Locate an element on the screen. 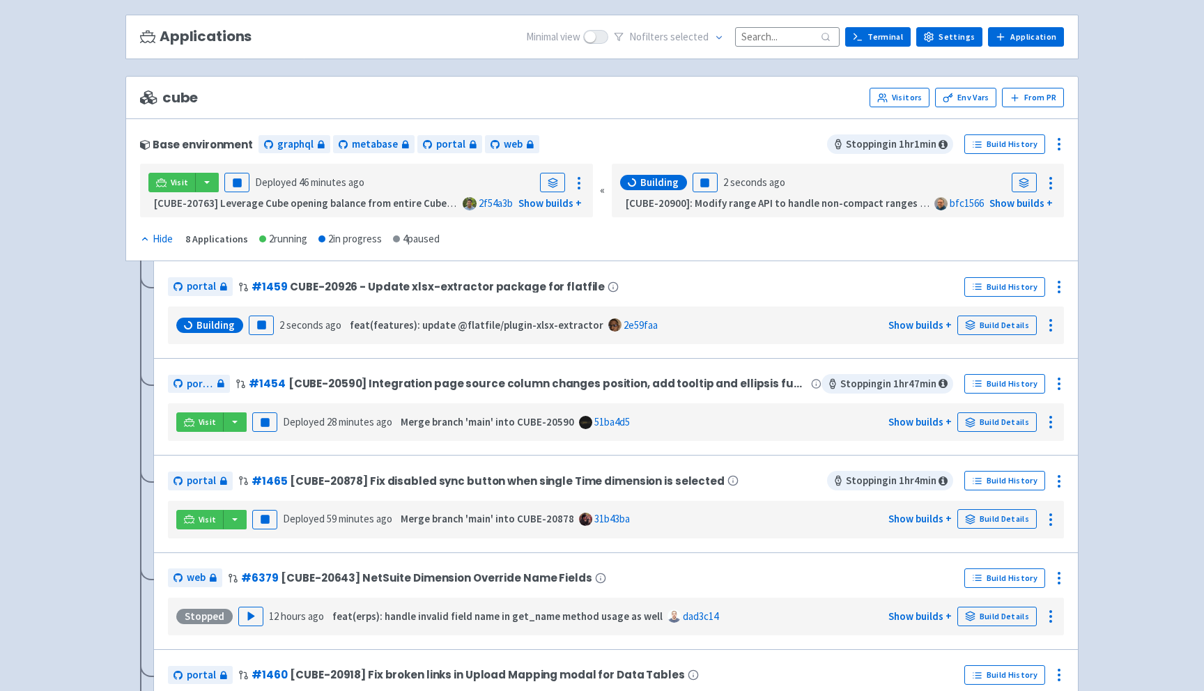 The height and width of the screenshot is (691, 1204). a: Application is located at coordinates (1026, 37).